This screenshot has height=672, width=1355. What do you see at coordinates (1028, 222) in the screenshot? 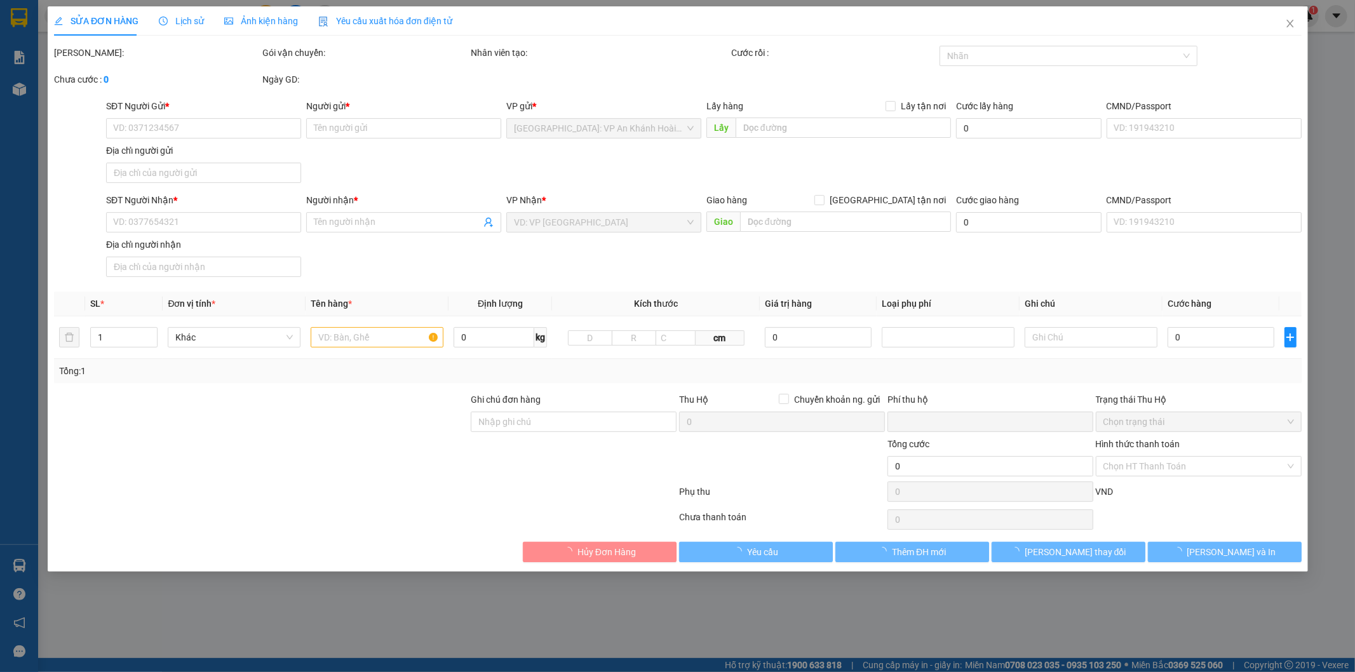
I see `input: Cước giao hàng` at bounding box center [1028, 222].